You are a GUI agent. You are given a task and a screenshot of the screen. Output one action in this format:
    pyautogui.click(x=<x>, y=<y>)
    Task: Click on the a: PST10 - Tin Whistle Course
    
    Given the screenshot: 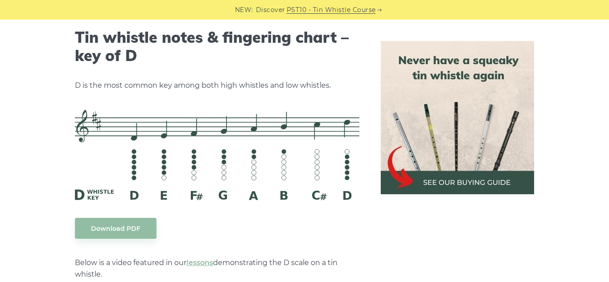 What is the action you would take?
    pyautogui.click(x=331, y=10)
    